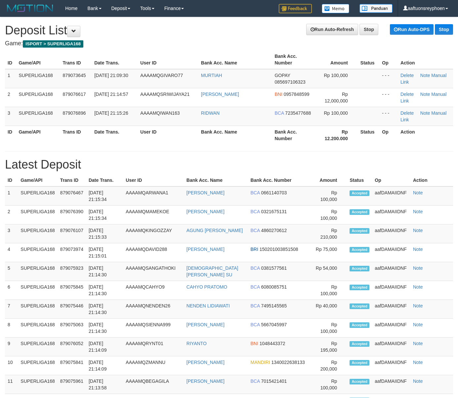 This screenshot has height=398, width=458. I want to click on td: 6, so click(11, 290).